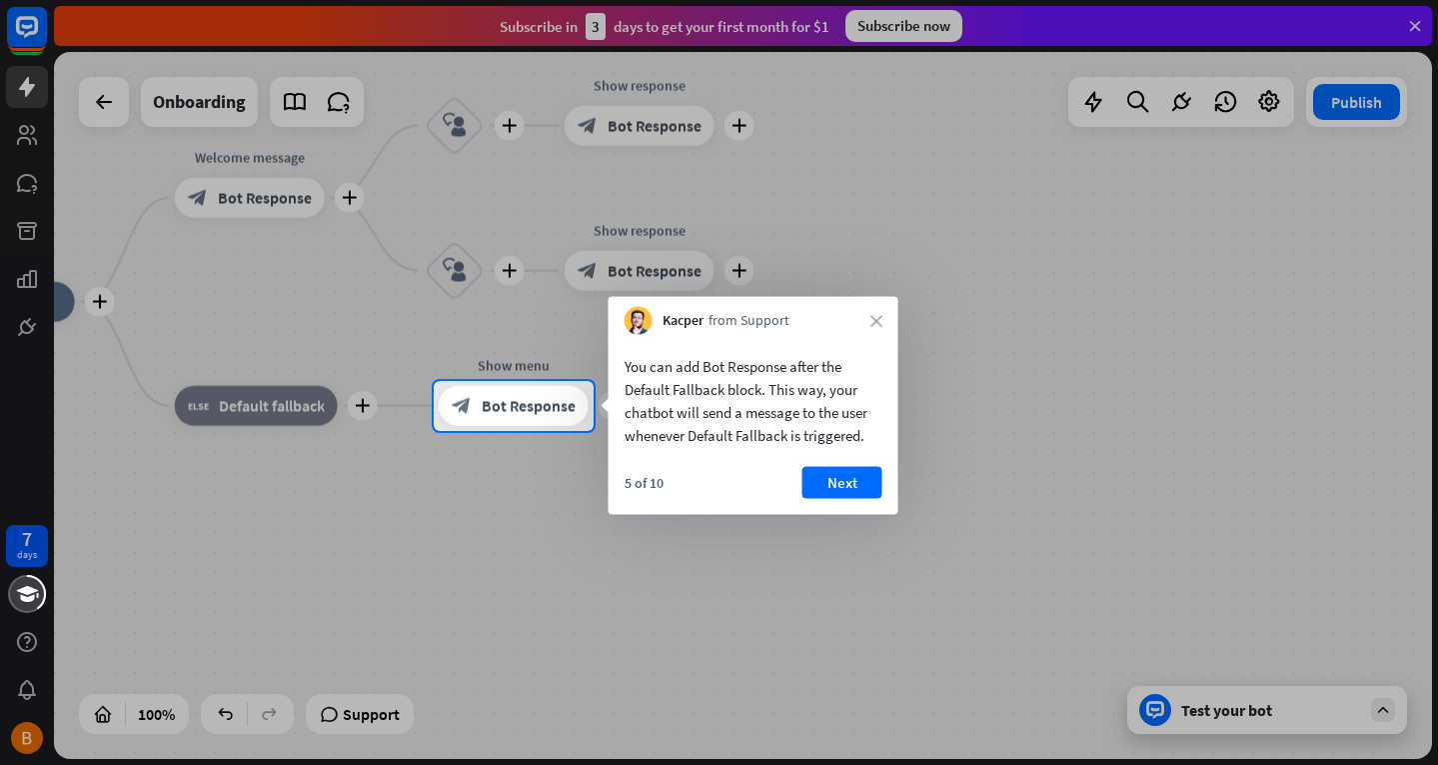  Describe the element at coordinates (876, 321) in the screenshot. I see `i: close` at that location.